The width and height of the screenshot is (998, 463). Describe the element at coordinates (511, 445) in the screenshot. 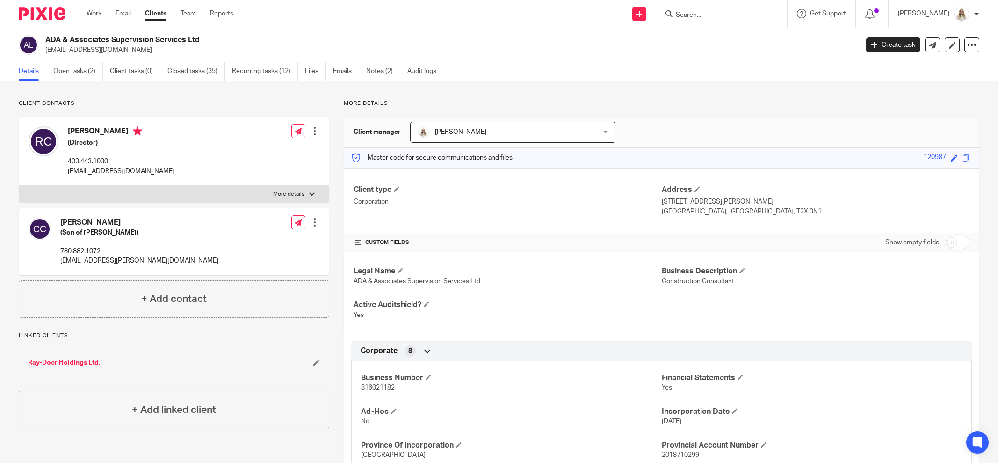

I see `h4: Province Of Incorporation` at that location.